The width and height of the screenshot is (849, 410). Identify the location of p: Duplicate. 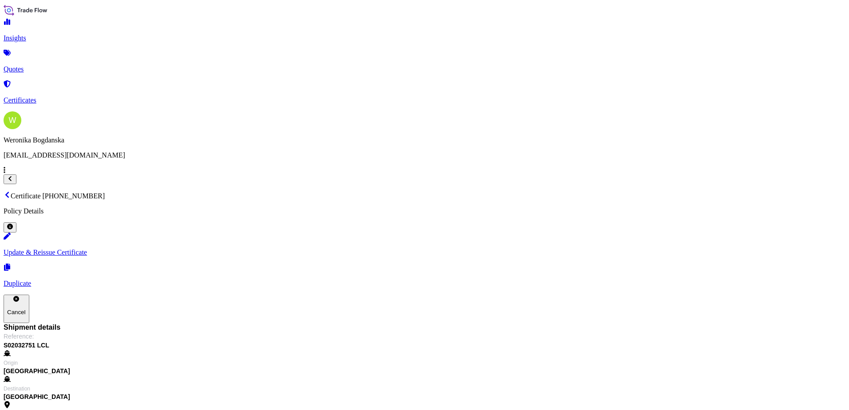
(425, 284).